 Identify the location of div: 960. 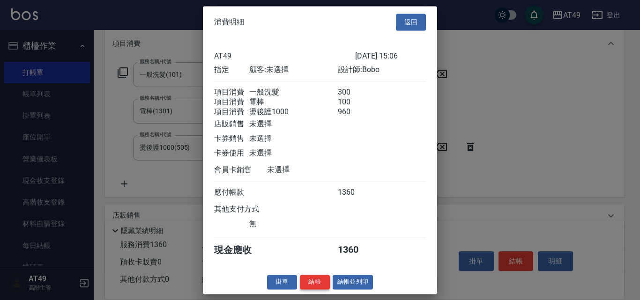
(355, 112).